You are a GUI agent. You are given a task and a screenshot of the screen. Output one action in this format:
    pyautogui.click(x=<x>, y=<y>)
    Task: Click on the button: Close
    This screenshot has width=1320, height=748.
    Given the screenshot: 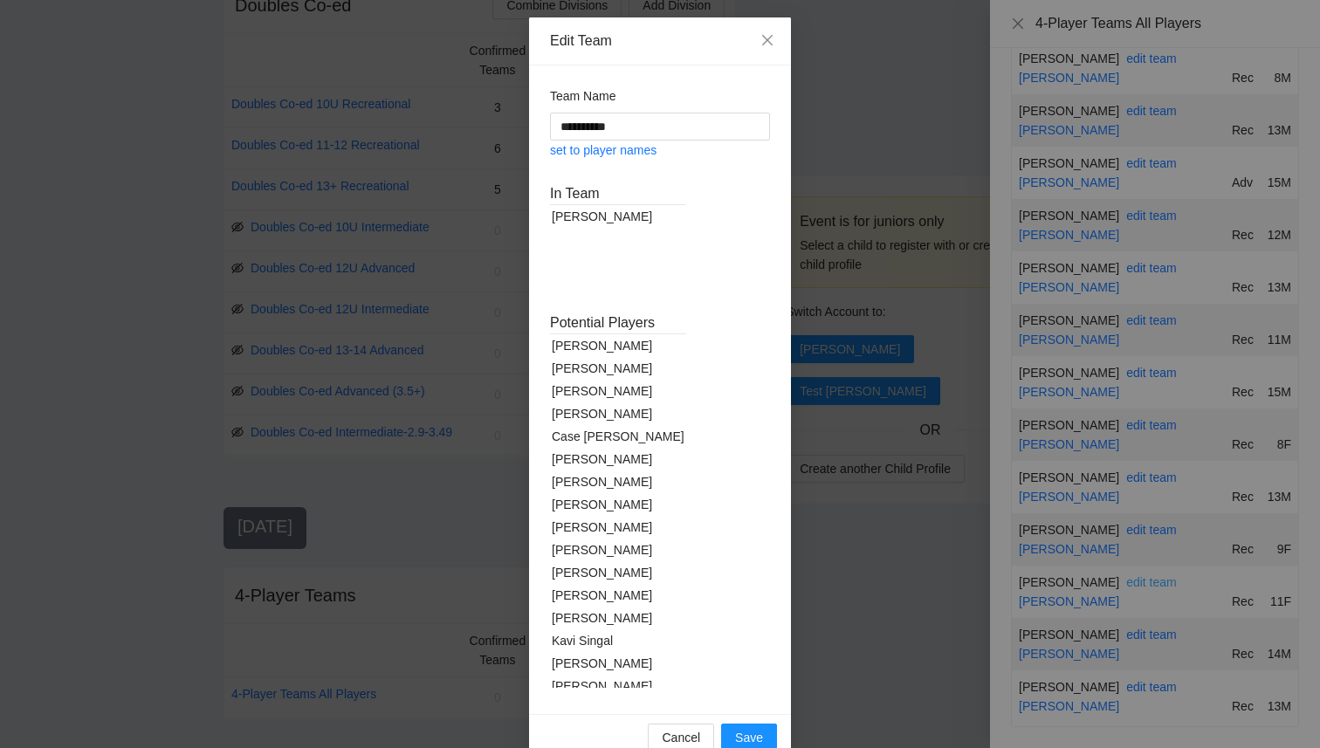 What is the action you would take?
    pyautogui.click(x=767, y=41)
    